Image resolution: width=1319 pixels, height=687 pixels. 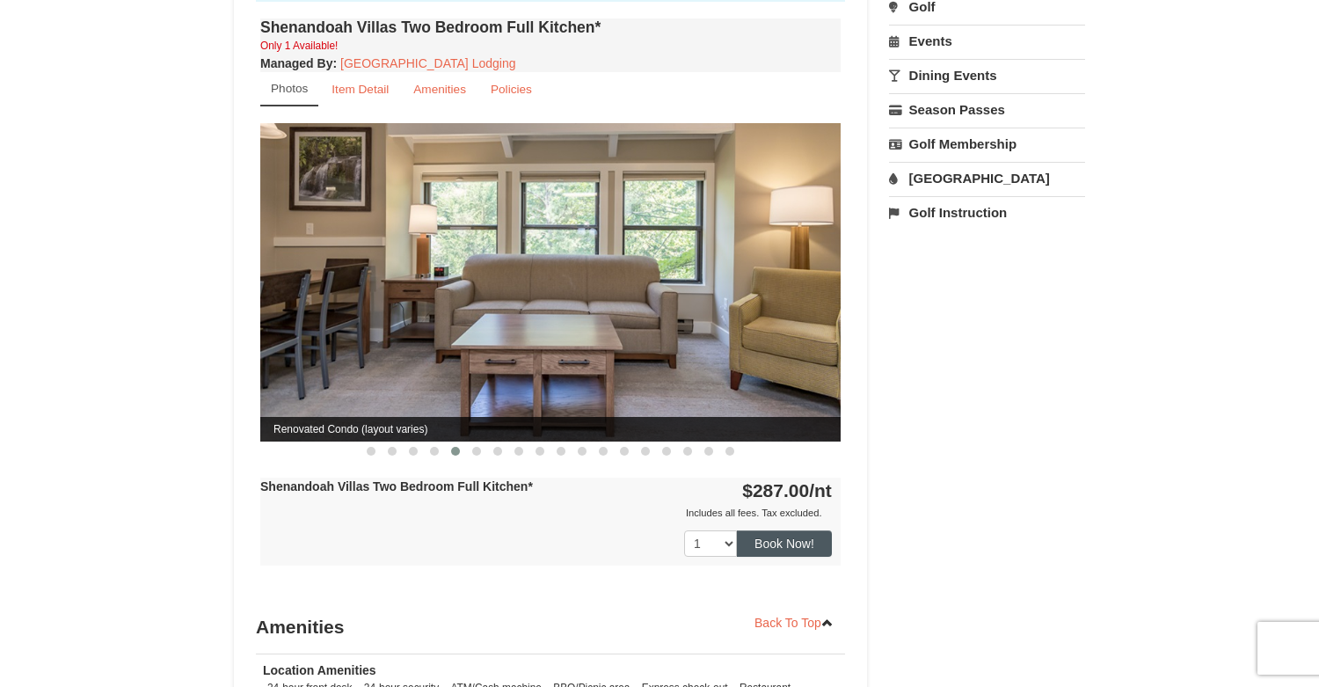 What do you see at coordinates (787, 490) in the screenshot?
I see `strong: $287.00` at bounding box center [787, 490].